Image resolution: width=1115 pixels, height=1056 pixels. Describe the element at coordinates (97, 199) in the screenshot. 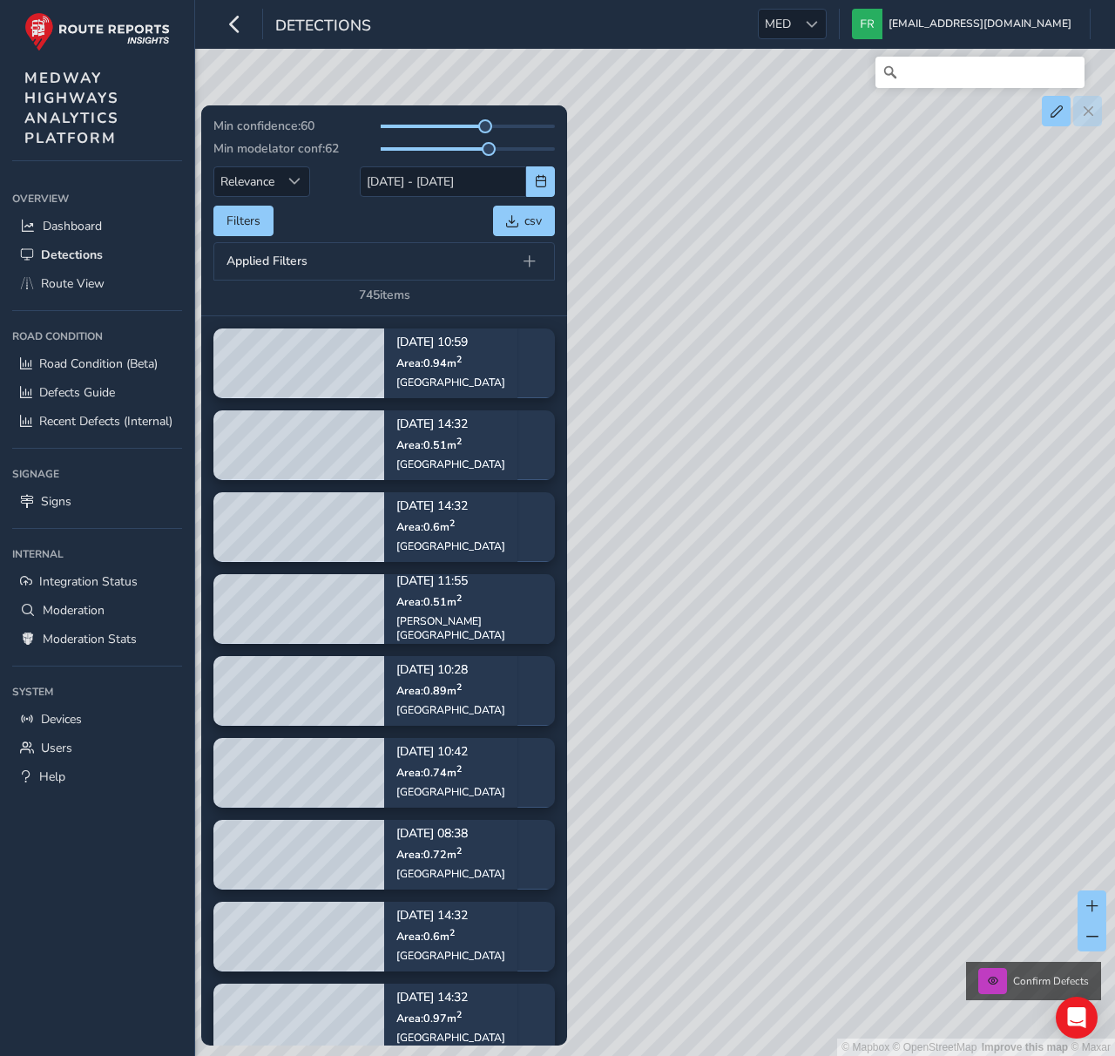

I see `div: Overview` at that location.